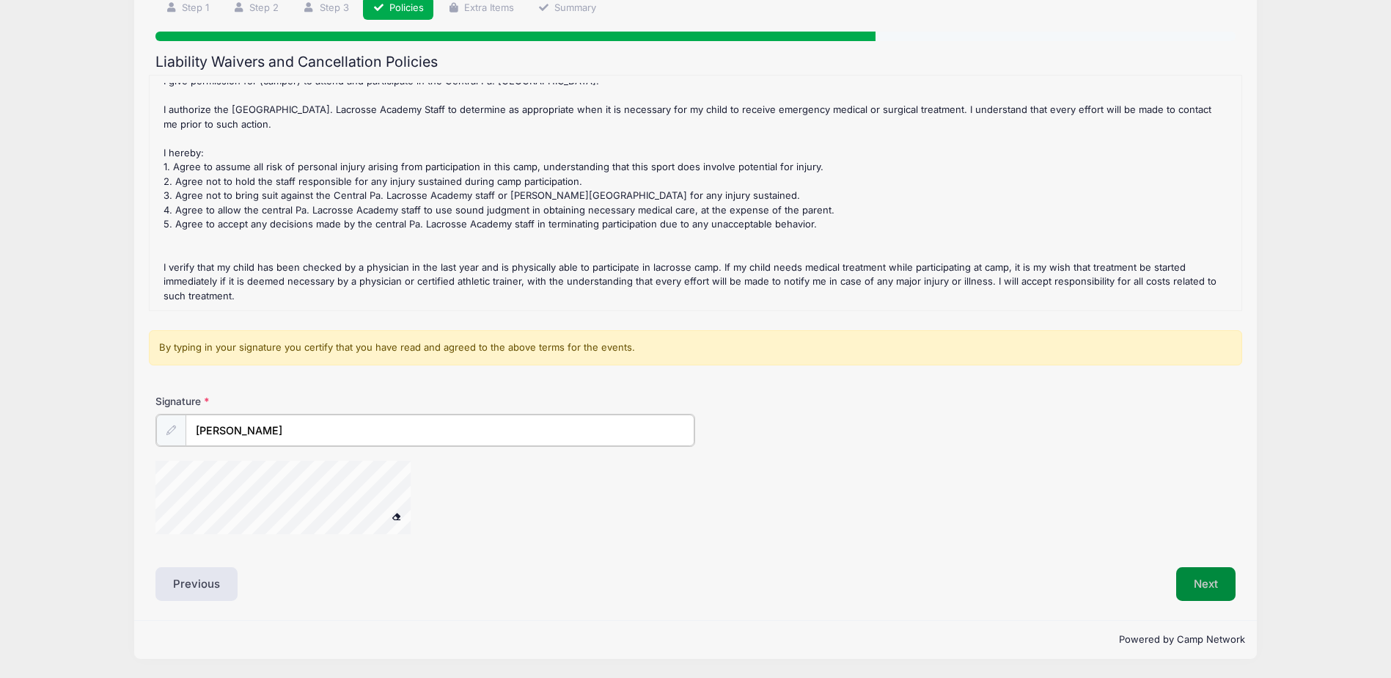 The image size is (1391, 678). Describe the element at coordinates (695, 62) in the screenshot. I see `h2: Liability Waivers and Cancellation Policies` at that location.